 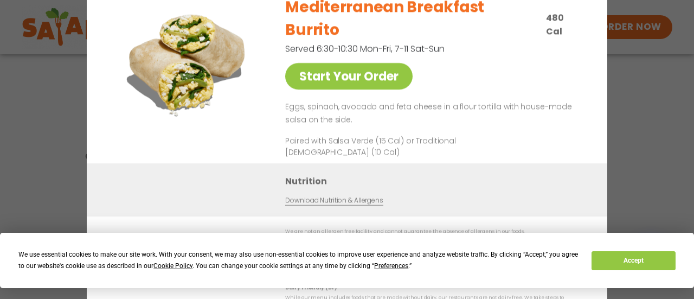 What do you see at coordinates (438, 180) in the screenshot?
I see `h3: Nutrition` at bounding box center [438, 180].